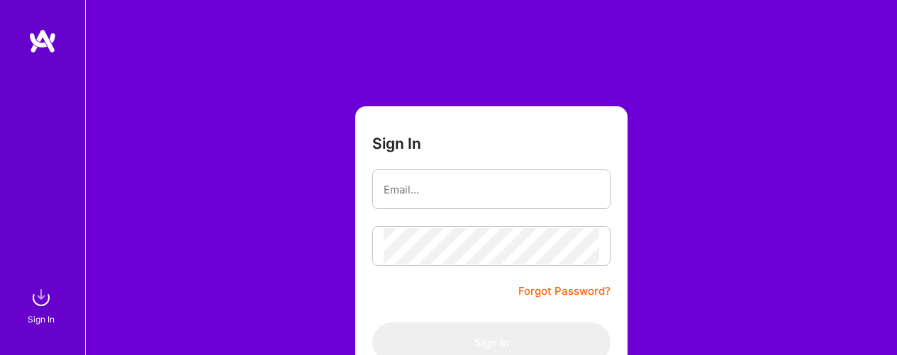 This screenshot has height=355, width=897. What do you see at coordinates (43, 41) in the screenshot?
I see `img: logo` at bounding box center [43, 41].